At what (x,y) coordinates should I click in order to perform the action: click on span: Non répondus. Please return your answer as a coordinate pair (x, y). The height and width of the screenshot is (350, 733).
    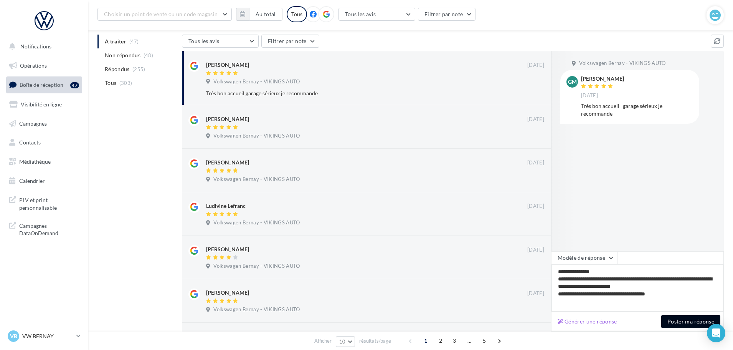
    Looking at the image, I should click on (122, 55).